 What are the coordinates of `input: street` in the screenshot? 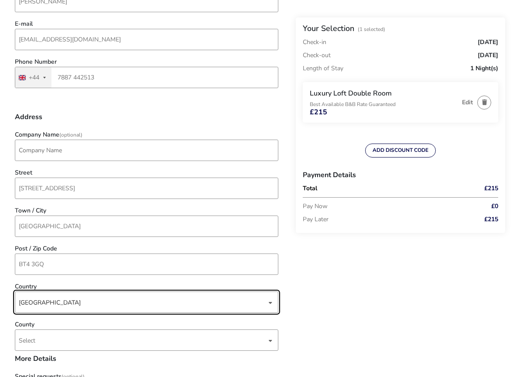 It's located at (147, 188).